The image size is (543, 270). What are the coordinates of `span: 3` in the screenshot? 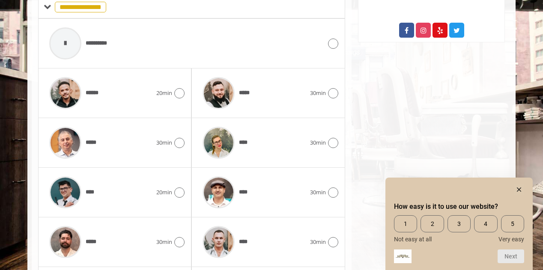 It's located at (459, 224).